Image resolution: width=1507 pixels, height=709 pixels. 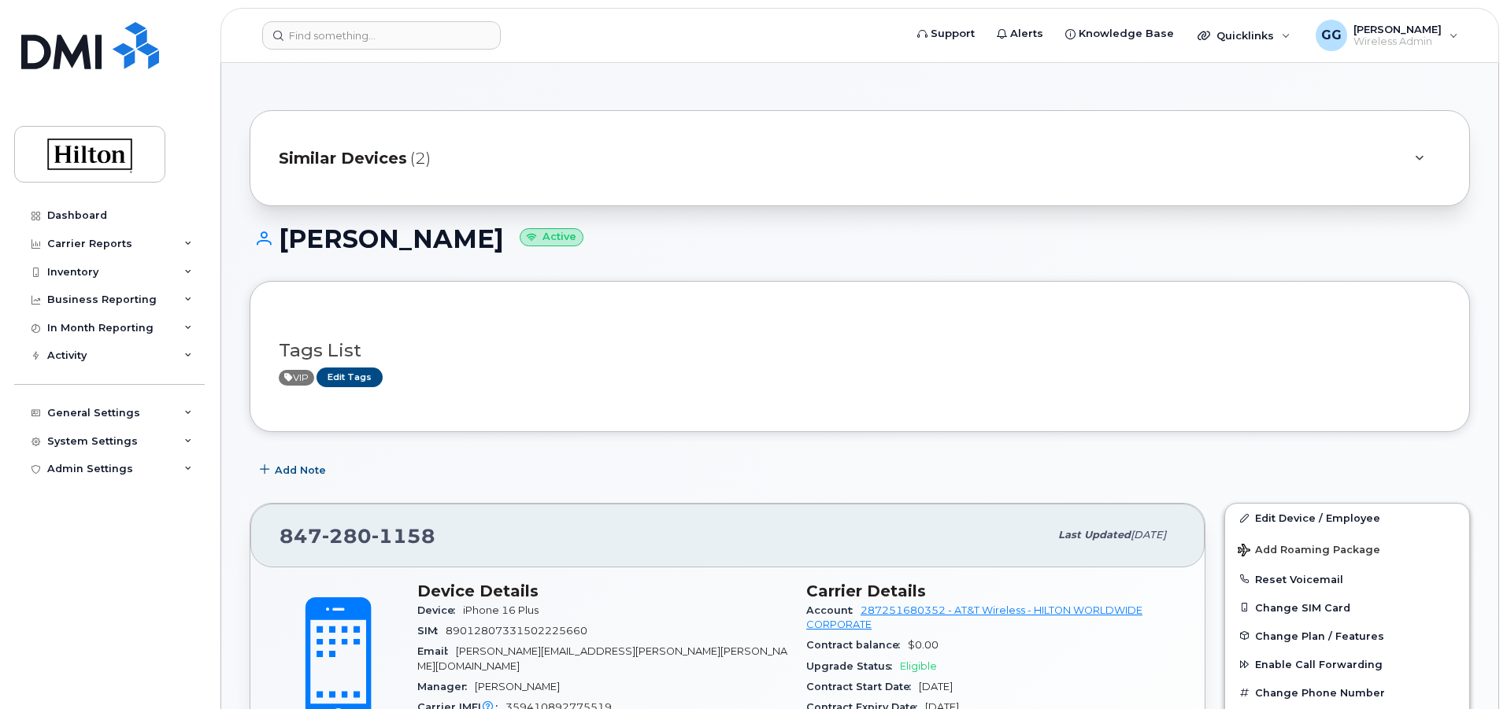 I want to click on small: Active, so click(x=551, y=237).